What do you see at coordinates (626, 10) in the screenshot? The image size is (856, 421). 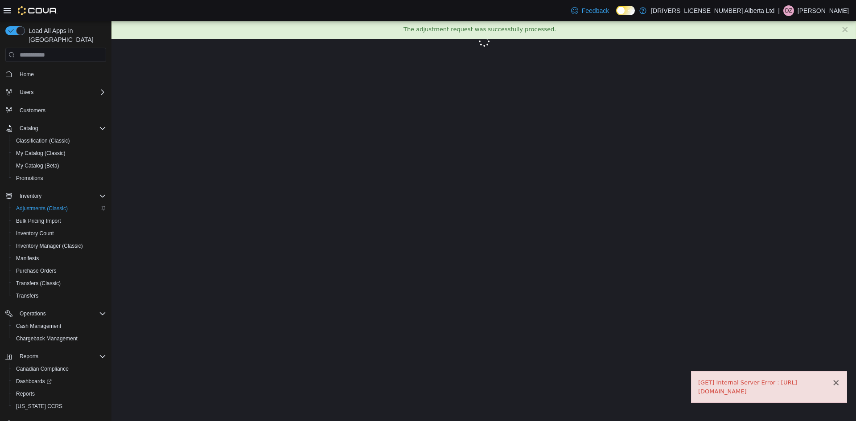 I see `input: Dark Mode` at bounding box center [626, 10].